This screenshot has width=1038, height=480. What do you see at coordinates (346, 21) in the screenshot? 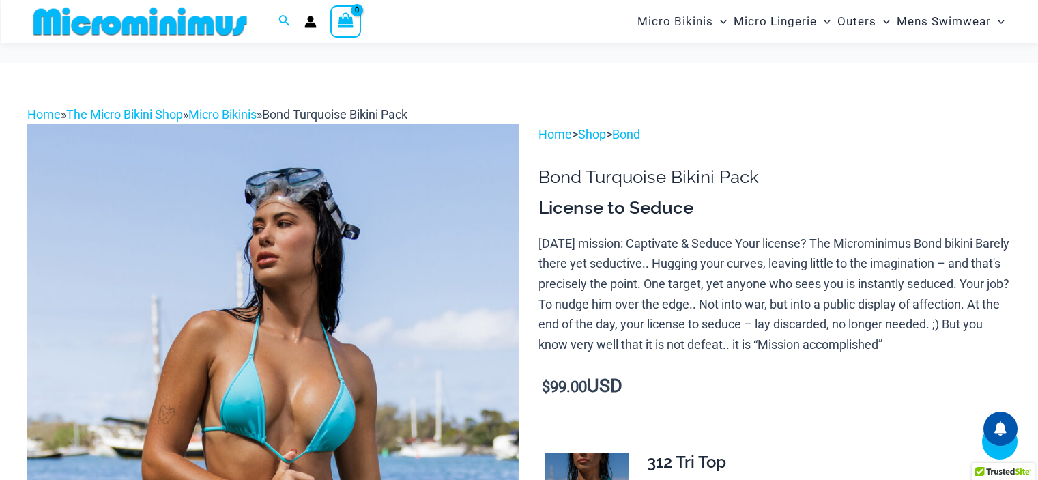
I see `a: View Shopping Cart, empty` at bounding box center [346, 21].